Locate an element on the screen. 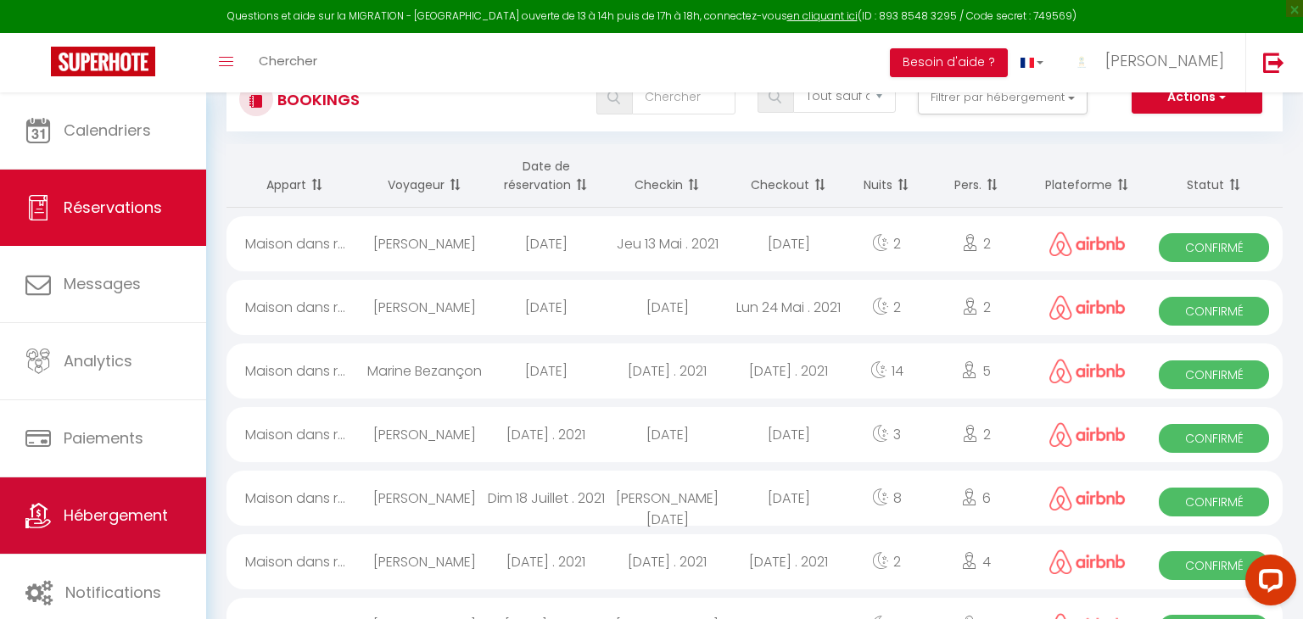 This screenshot has height=619, width=1303. button: Actions is located at coordinates (1197, 98).